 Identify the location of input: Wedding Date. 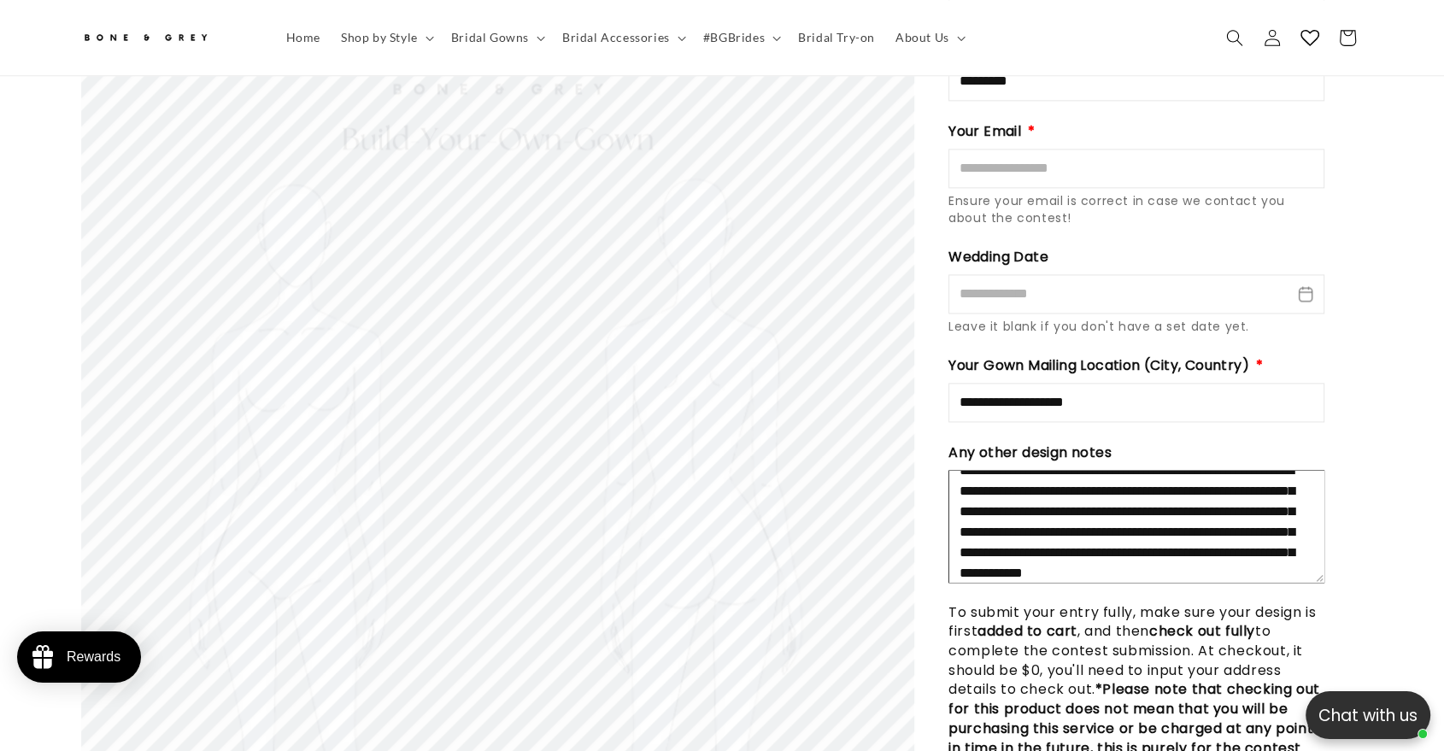
(1136, 294).